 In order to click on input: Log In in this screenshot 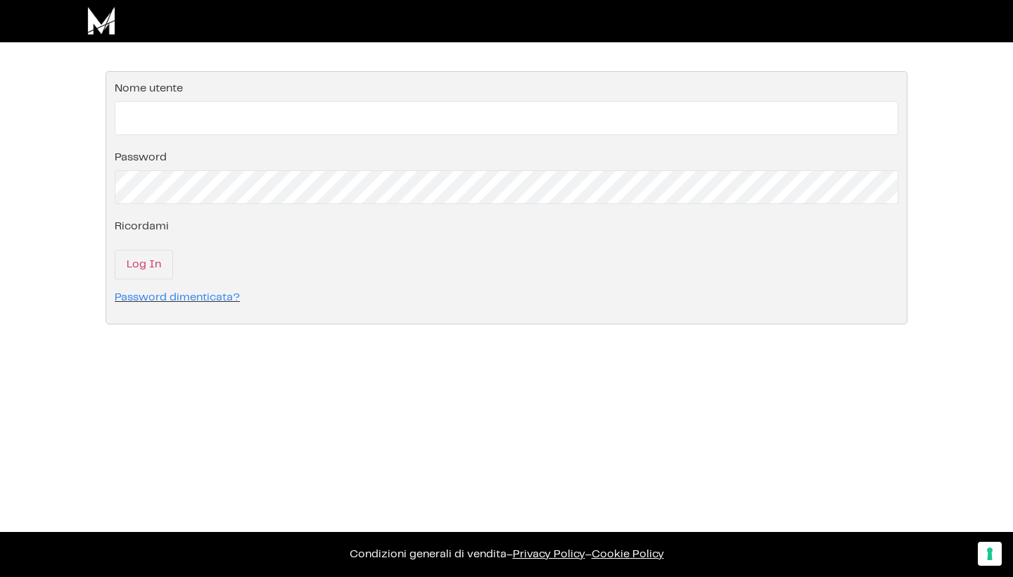, I will do `click(143, 264)`.